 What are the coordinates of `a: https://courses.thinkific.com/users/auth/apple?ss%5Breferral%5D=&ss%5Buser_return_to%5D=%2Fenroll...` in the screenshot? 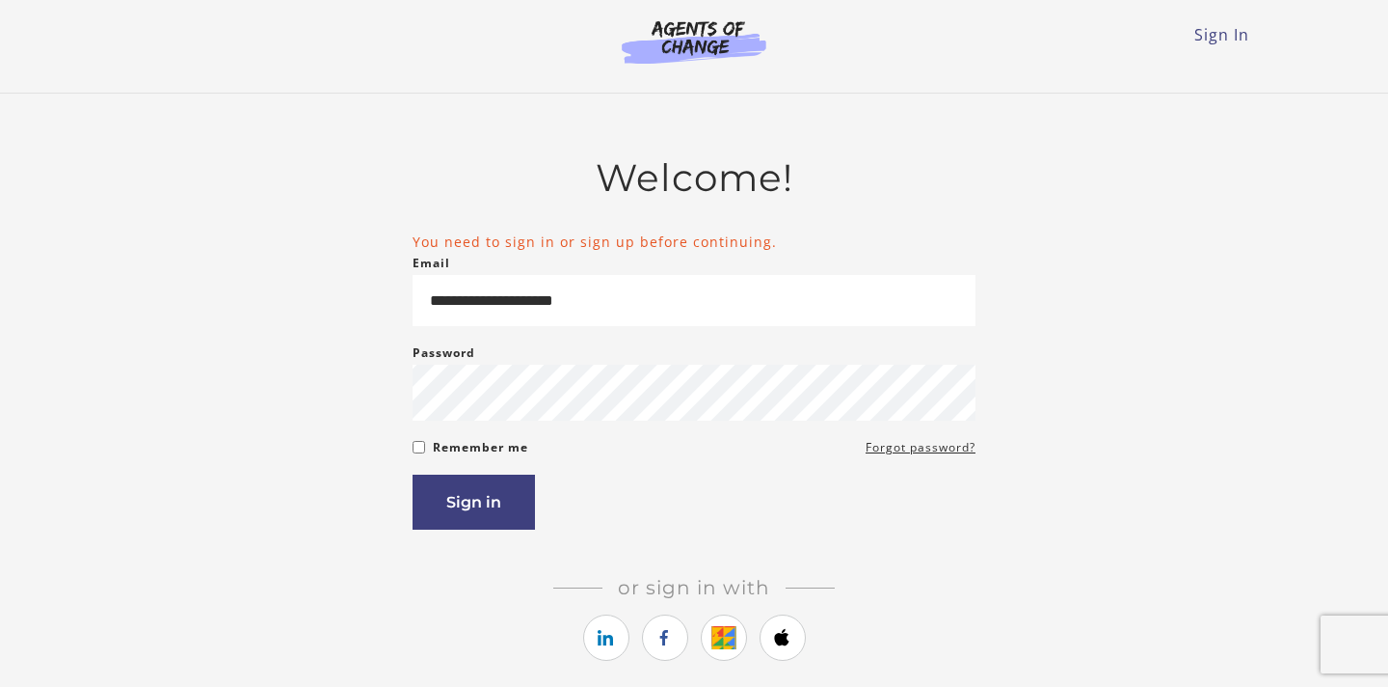 It's located at (783, 637).